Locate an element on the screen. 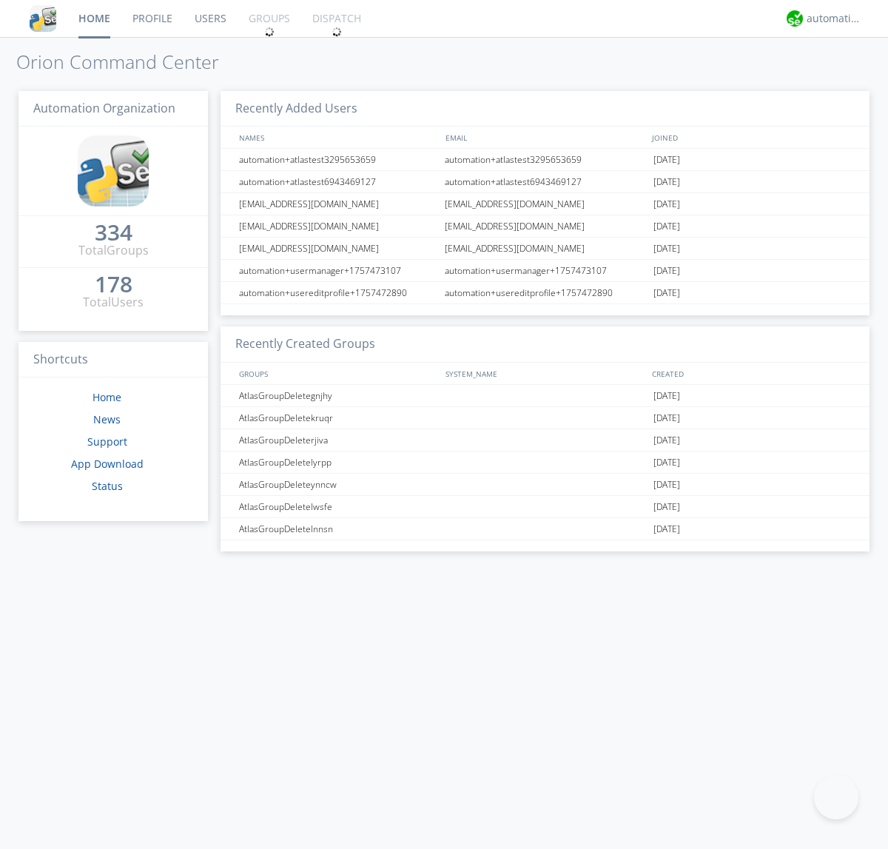 The image size is (888, 849). a: Status is located at coordinates (107, 485).